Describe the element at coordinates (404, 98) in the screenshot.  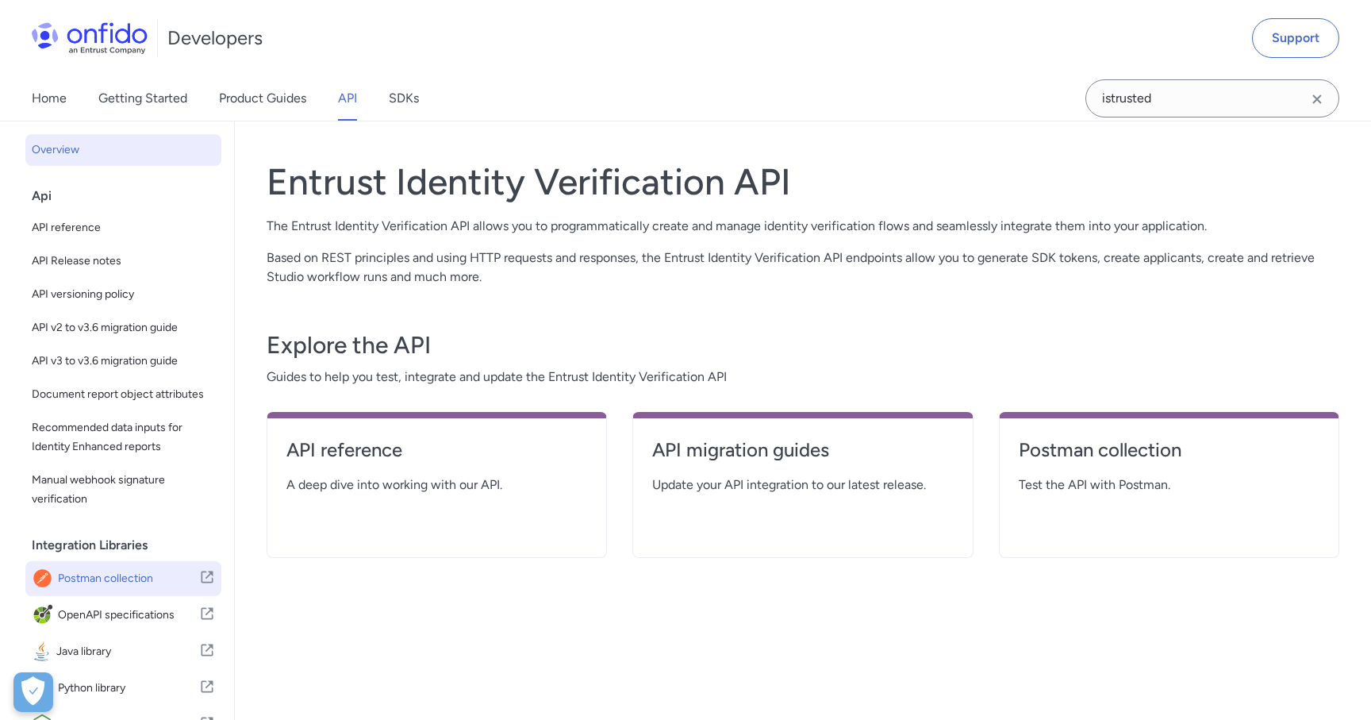
I see `a: SDKs` at that location.